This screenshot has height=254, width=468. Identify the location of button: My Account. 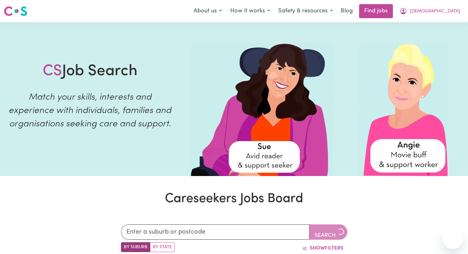
(430, 11).